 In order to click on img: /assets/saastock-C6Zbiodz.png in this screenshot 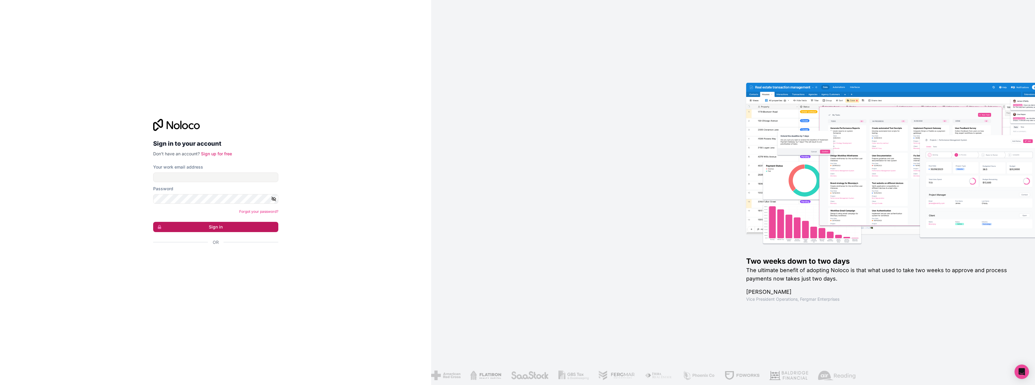, I will do `click(530, 375)`.